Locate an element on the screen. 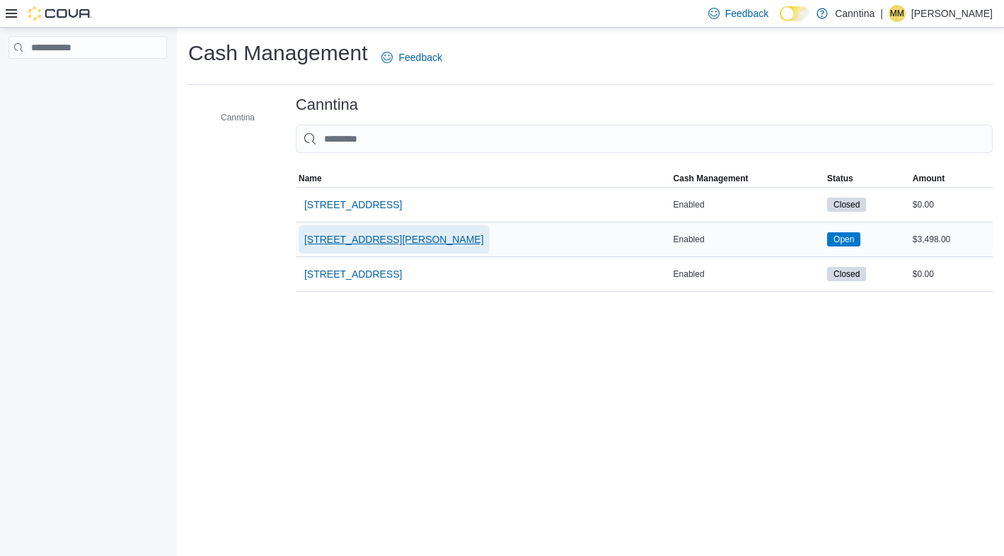  input: Dark Mode is located at coordinates (795, 13).